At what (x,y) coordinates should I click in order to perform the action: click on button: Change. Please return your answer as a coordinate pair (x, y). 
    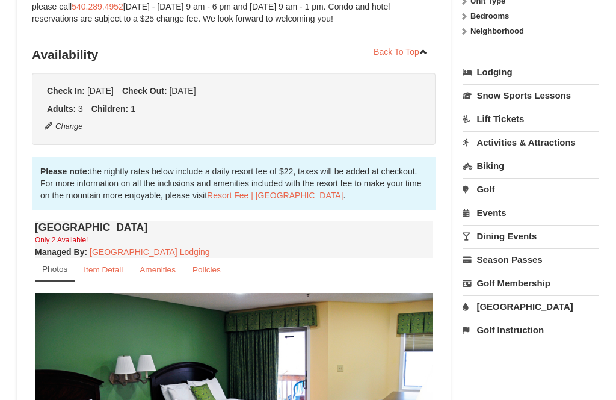
    Looking at the image, I should click on (64, 126).